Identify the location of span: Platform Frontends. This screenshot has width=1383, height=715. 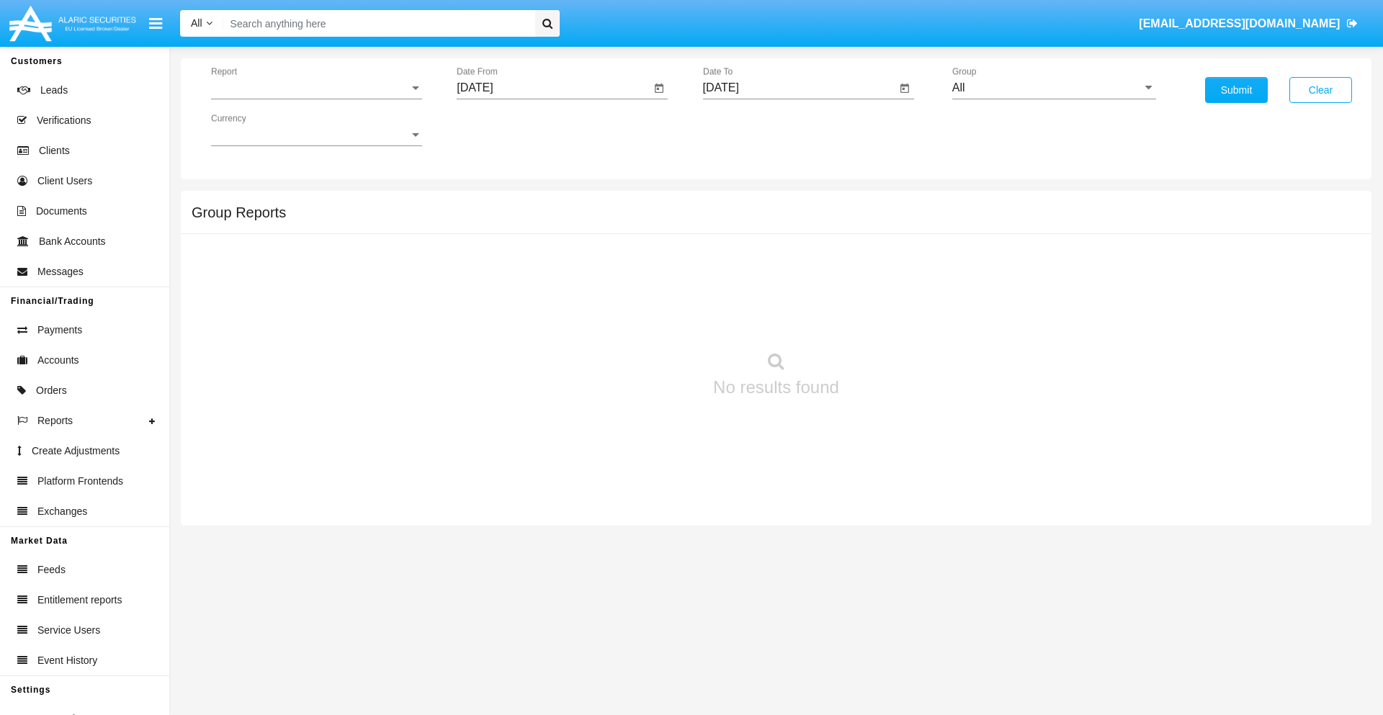
(80, 481).